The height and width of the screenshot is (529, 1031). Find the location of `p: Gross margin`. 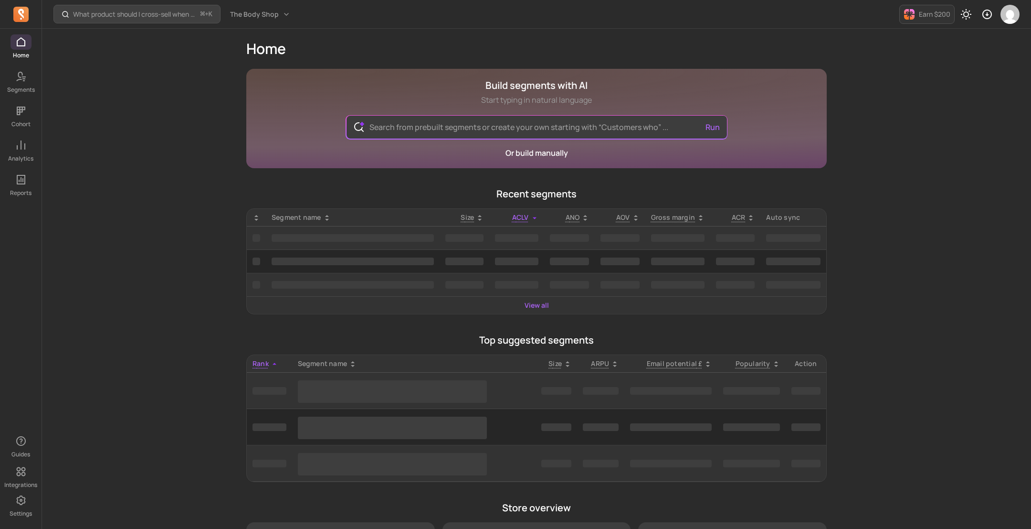

p: Gross margin is located at coordinates (673, 217).